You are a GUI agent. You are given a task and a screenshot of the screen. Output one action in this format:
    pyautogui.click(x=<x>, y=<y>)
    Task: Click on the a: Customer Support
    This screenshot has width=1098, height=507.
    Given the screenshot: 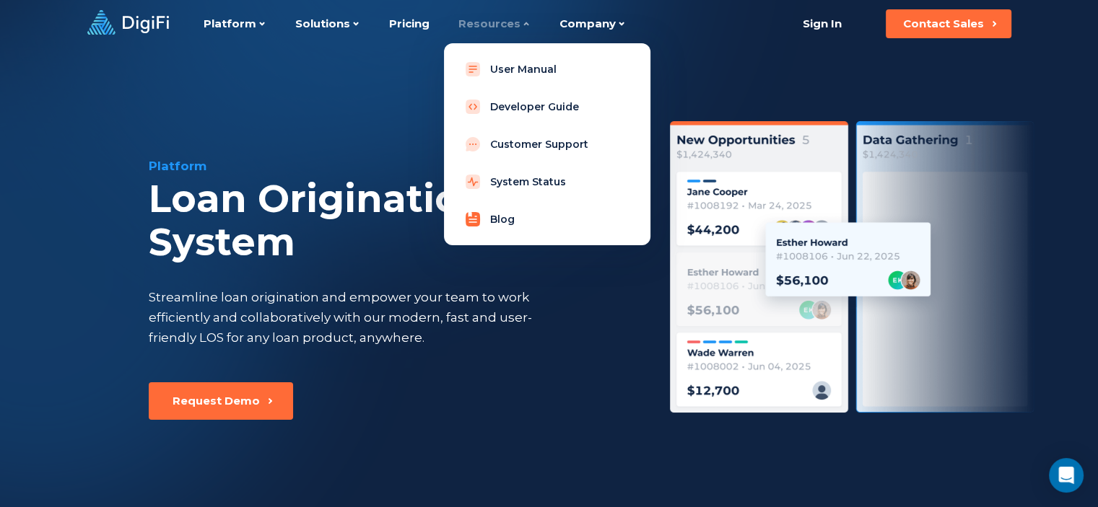 What is the action you would take?
    pyautogui.click(x=547, y=144)
    